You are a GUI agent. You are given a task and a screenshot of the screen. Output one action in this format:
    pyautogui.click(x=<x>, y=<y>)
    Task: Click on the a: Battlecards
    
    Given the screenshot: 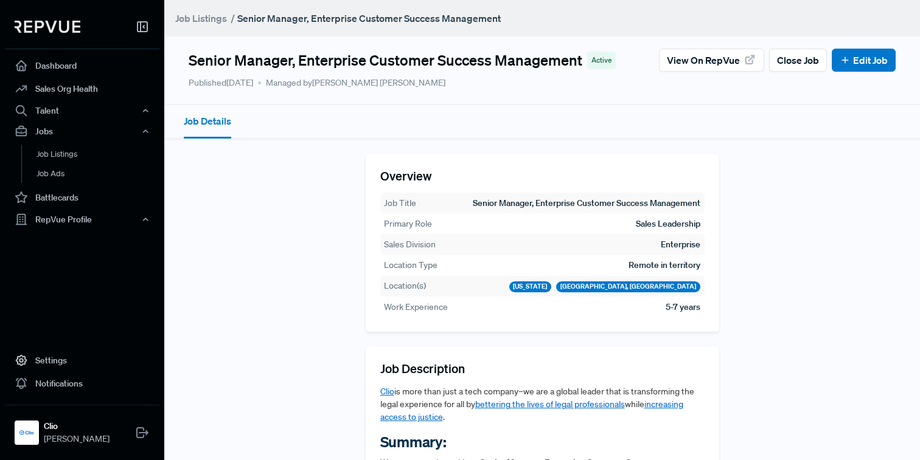 What is the action you would take?
    pyautogui.click(x=82, y=198)
    